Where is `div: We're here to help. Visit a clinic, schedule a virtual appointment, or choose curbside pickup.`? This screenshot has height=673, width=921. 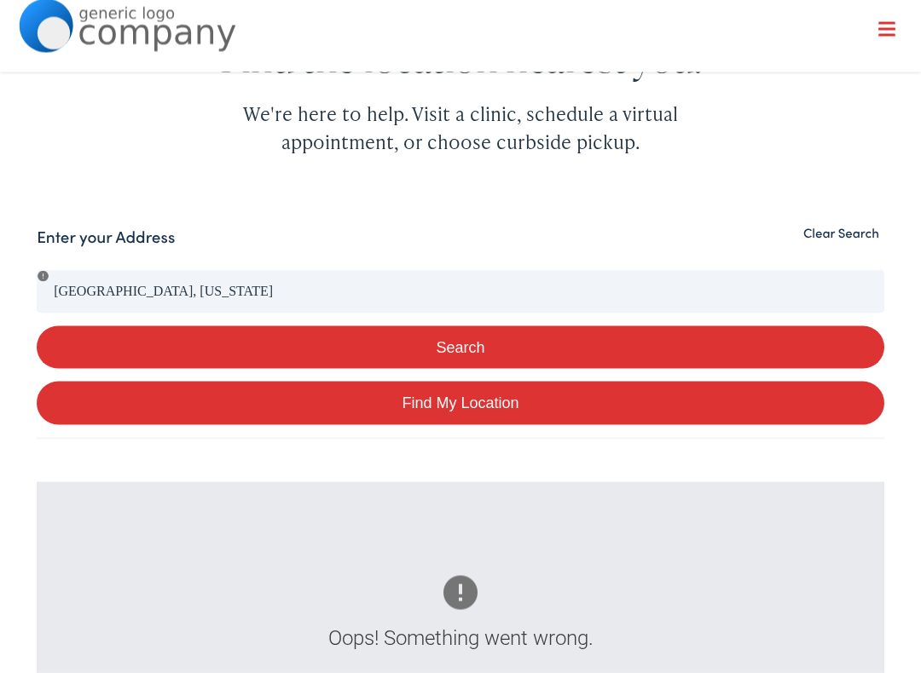 div: We're here to help. Visit a clinic, schedule a virtual appointment, or choose curbside pickup. is located at coordinates (460, 128).